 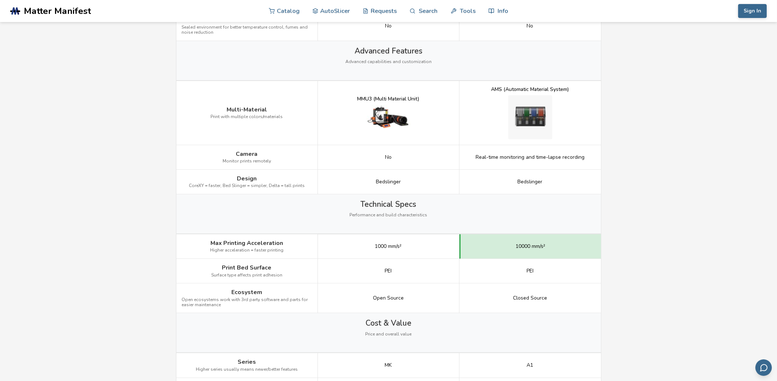 I want to click on span: Multi-Material, so click(x=247, y=110).